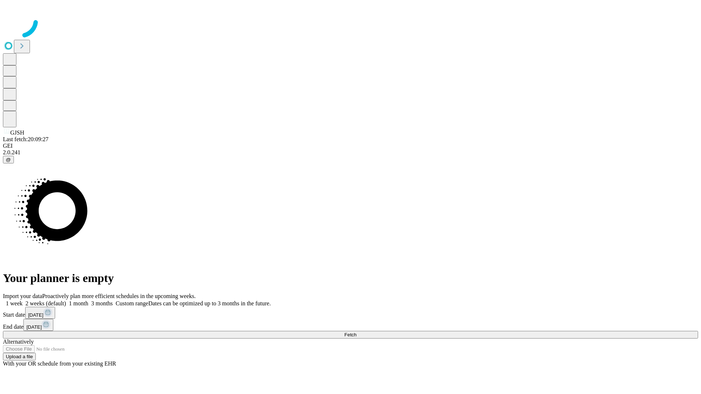 This screenshot has height=394, width=701. Describe the element at coordinates (23, 296) in the screenshot. I see `span: Import your data` at that location.